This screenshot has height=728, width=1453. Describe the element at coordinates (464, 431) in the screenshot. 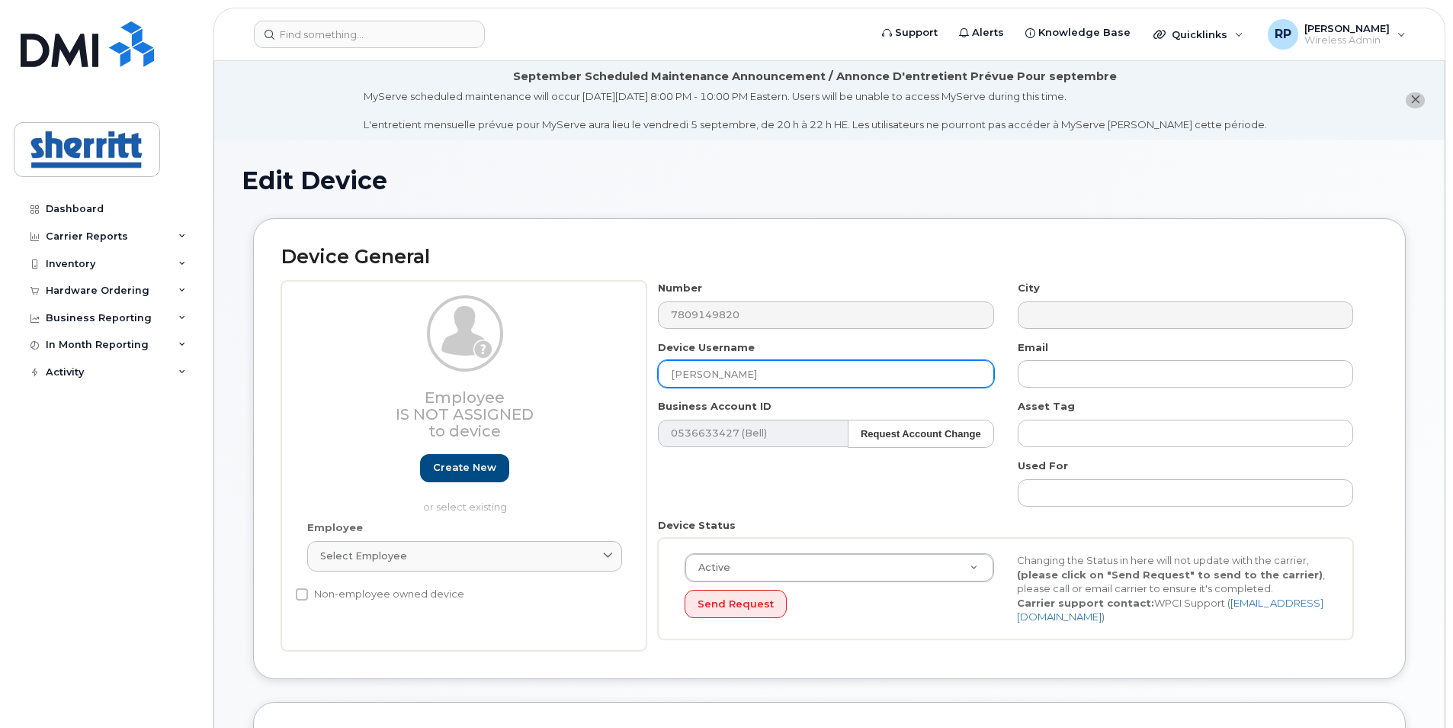

I see `span: to device` at that location.